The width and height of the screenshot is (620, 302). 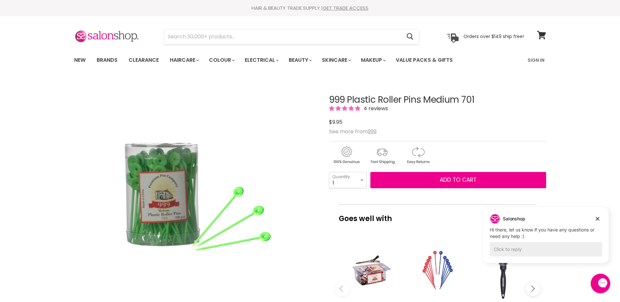 I want to click on span: 4 reviews, so click(x=375, y=108).